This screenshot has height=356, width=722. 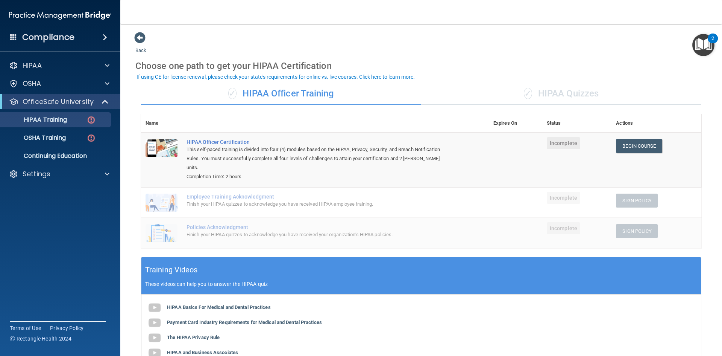 I want to click on b: The HIPAA Privacy Rule, so click(x=193, y=337).